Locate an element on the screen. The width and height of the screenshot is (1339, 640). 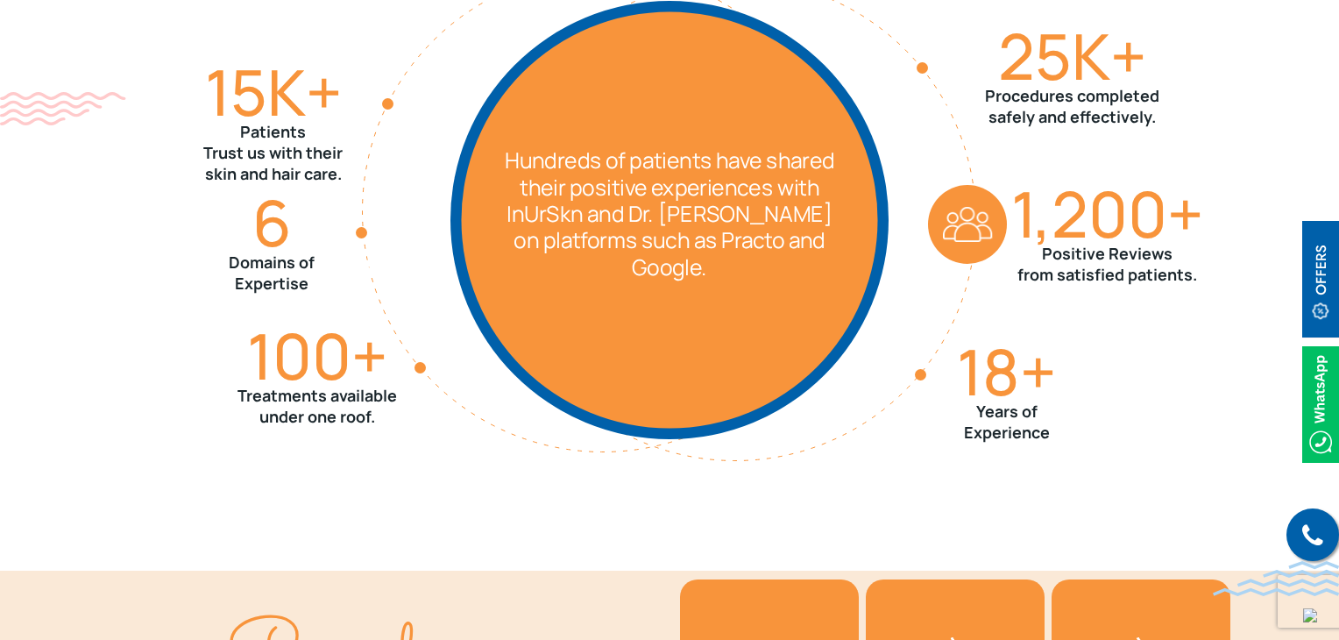
span: 6 is located at coordinates (272, 222).